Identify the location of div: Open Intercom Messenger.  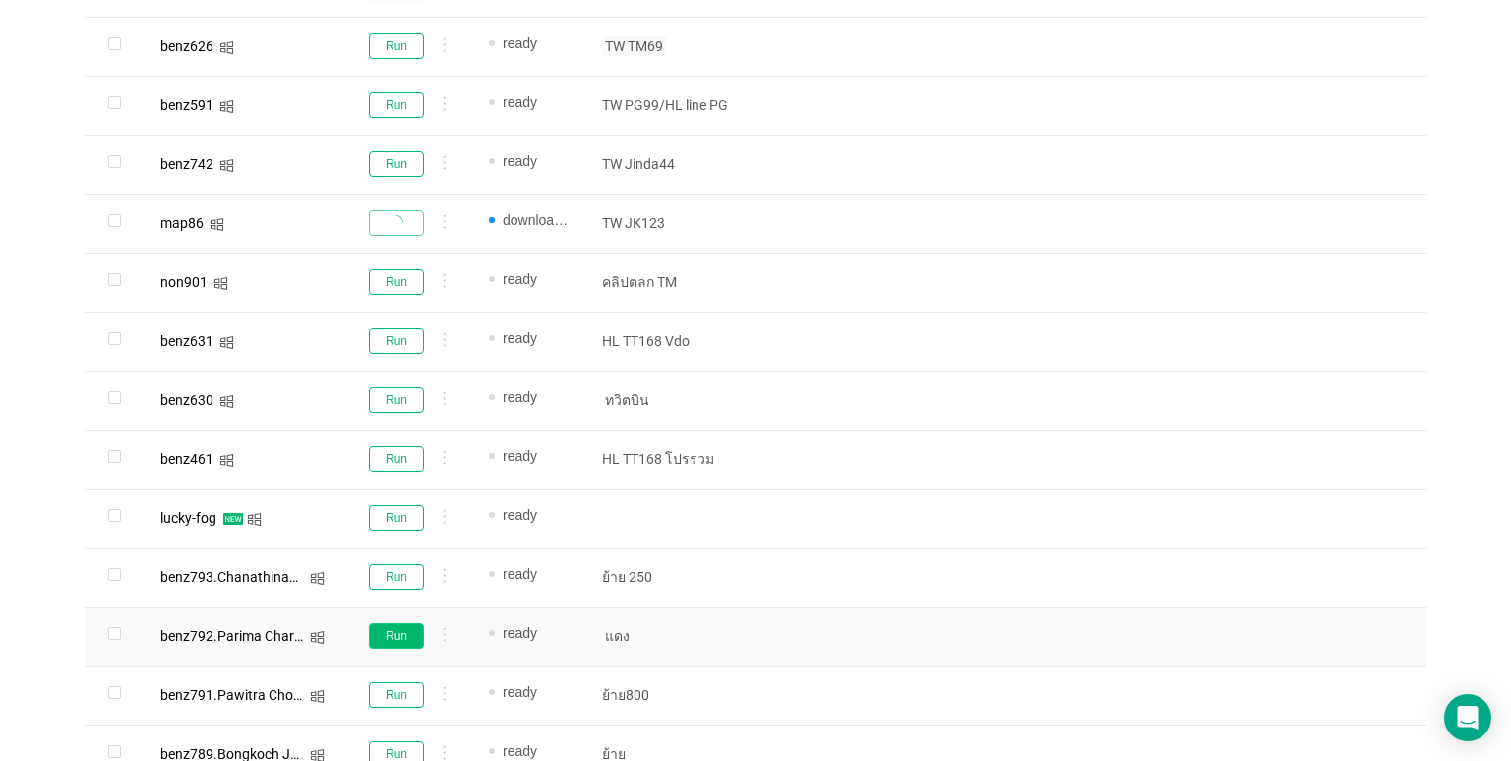
(1467, 718).